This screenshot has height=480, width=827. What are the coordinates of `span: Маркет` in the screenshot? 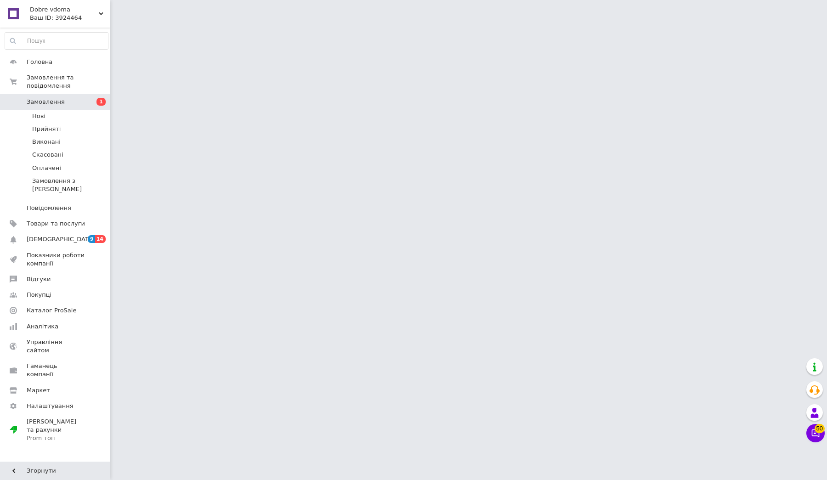 It's located at (38, 391).